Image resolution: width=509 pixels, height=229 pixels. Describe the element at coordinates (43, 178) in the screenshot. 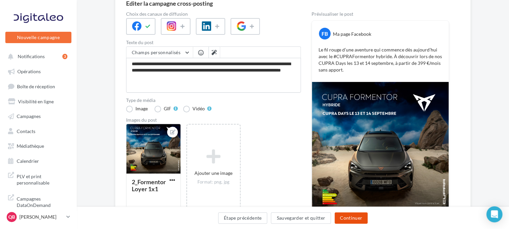

I see `span: PLV et print personnalisable` at that location.